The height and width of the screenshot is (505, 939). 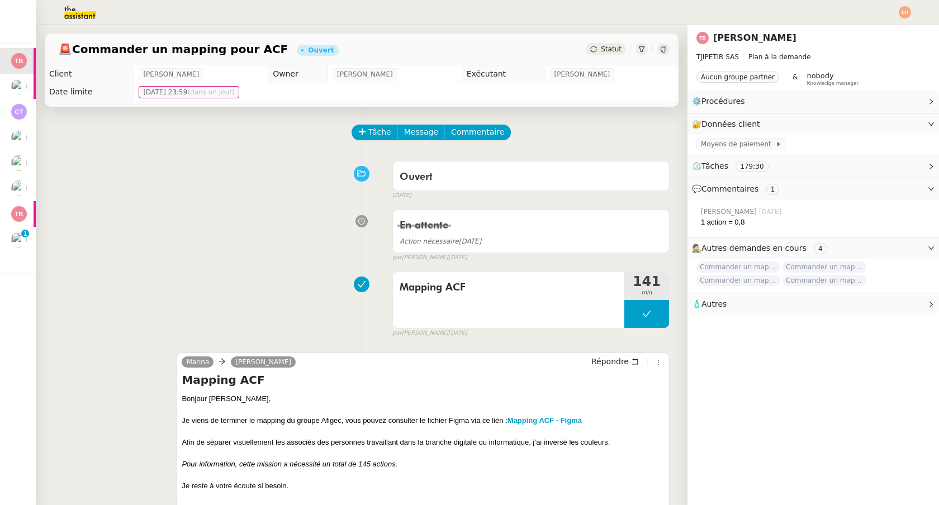 What do you see at coordinates (423, 380) in the screenshot?
I see `h4: Mapping ACF` at bounding box center [423, 380].